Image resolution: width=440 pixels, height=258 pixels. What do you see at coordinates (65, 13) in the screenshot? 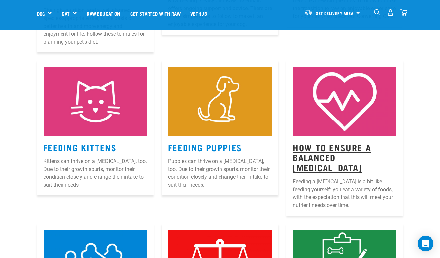
I see `a: Cat` at bounding box center [65, 13].